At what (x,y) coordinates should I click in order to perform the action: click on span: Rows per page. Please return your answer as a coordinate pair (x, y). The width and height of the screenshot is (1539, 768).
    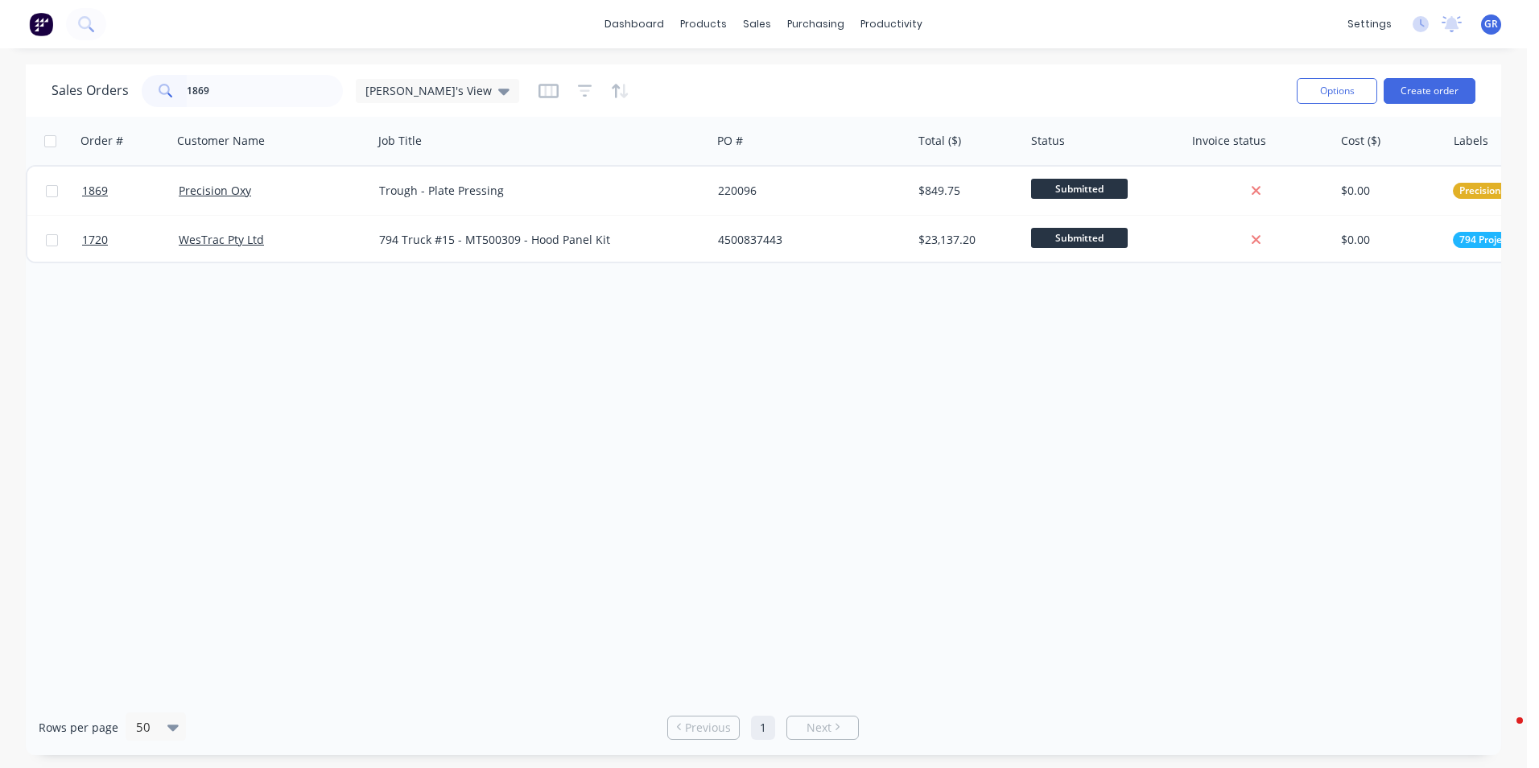
    Looking at the image, I should click on (78, 728).